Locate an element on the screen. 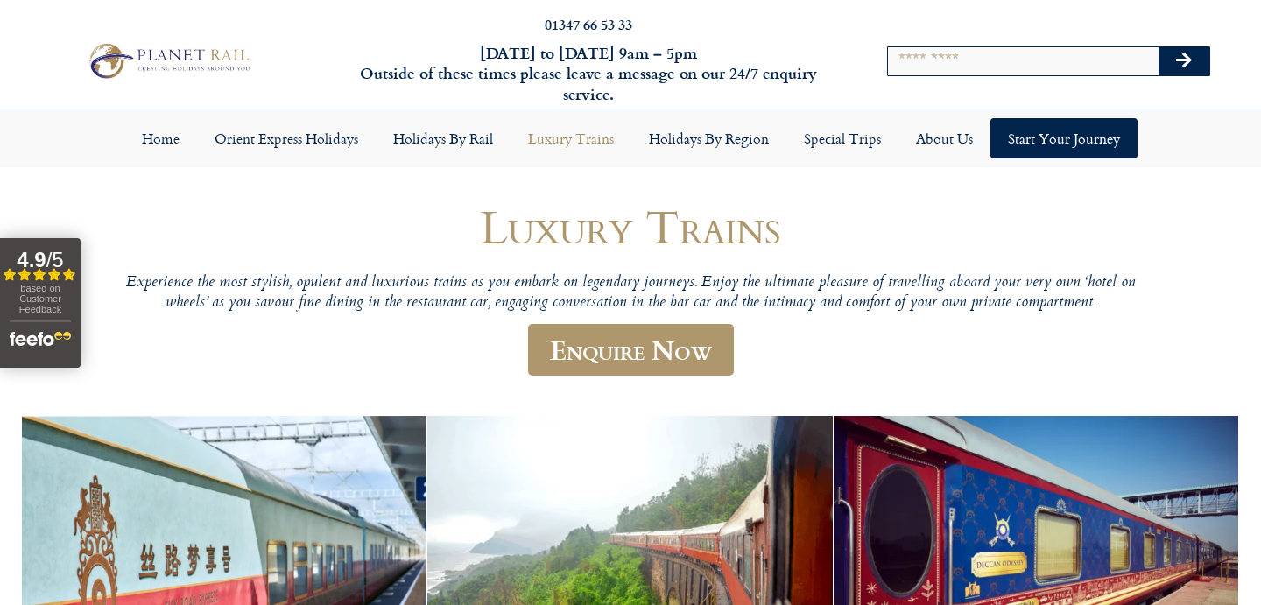 The image size is (1261, 605). a: Home is located at coordinates (160, 138).